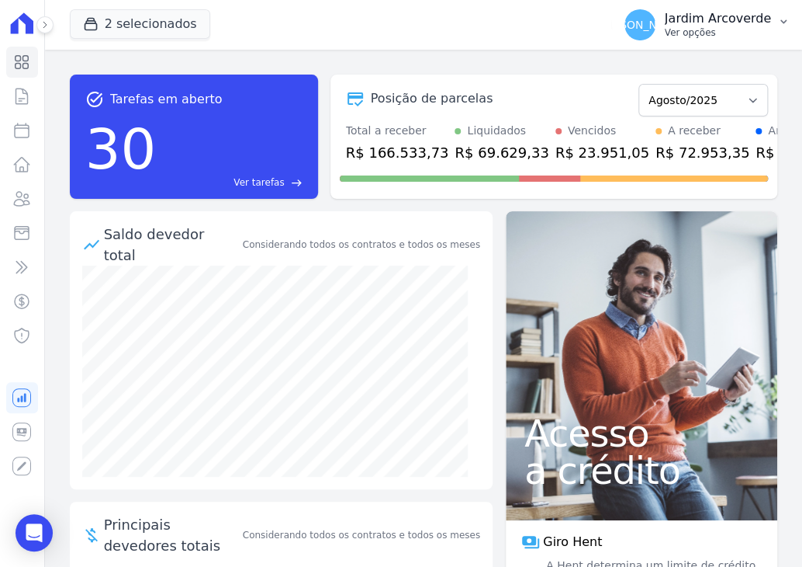  I want to click on span: Acesso, so click(642, 433).